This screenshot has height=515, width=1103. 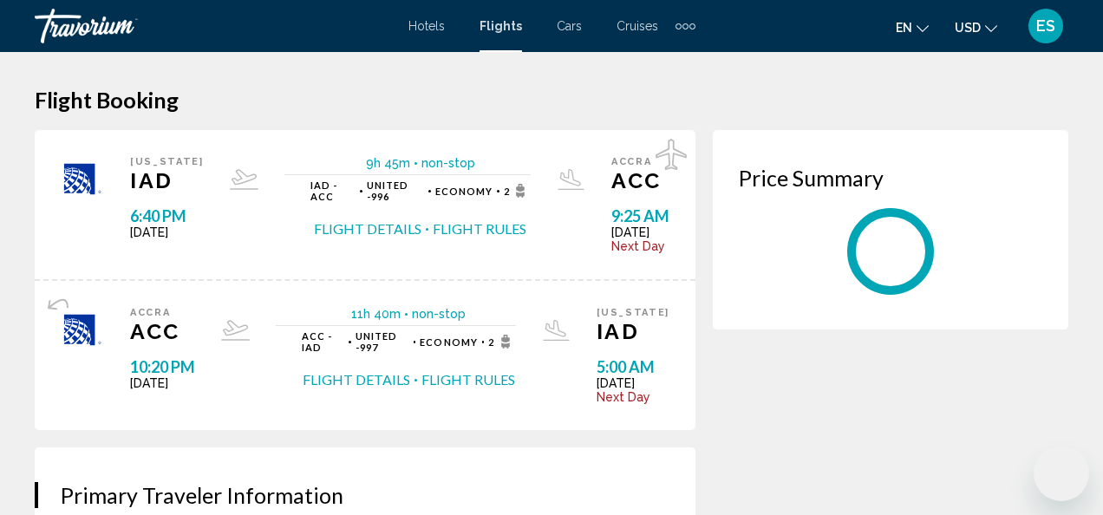 What do you see at coordinates (975, 27) in the screenshot?
I see `button: Change currency` at bounding box center [975, 27].